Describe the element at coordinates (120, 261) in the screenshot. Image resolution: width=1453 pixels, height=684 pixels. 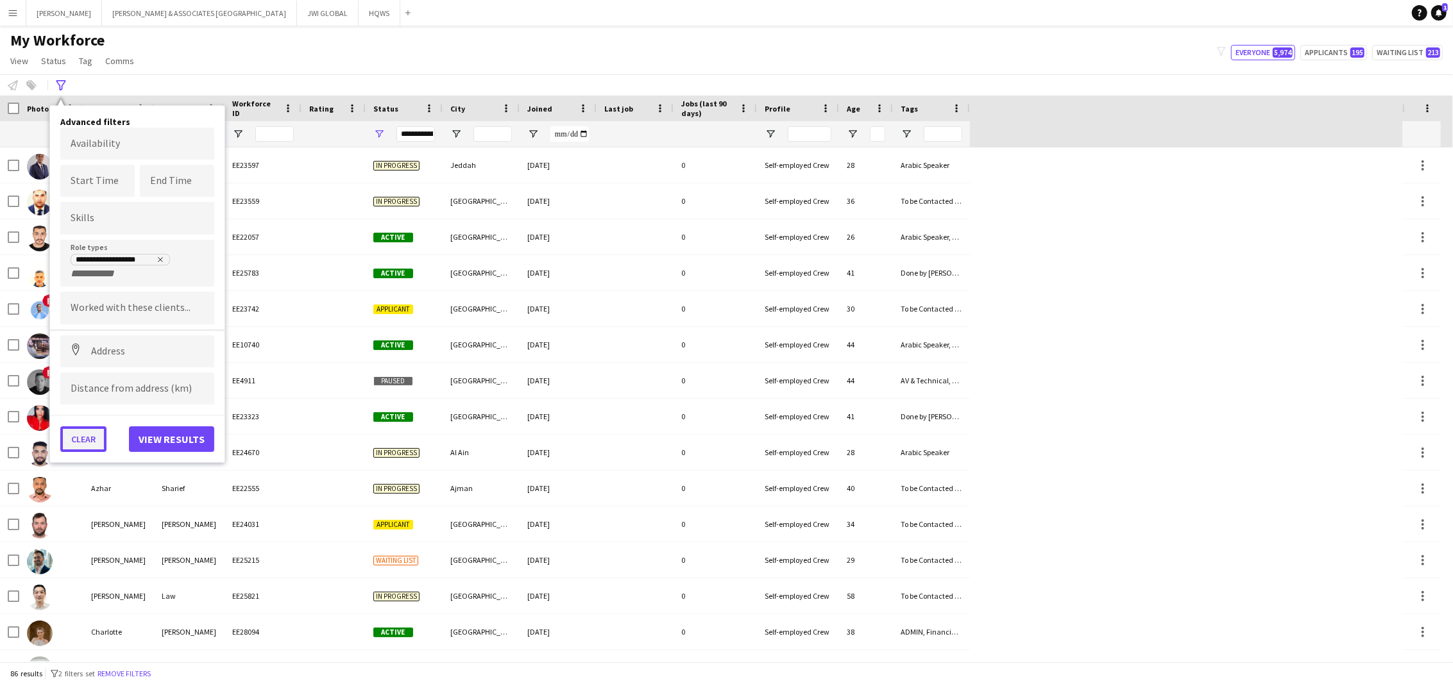
I see `div: Production Director` at that location.